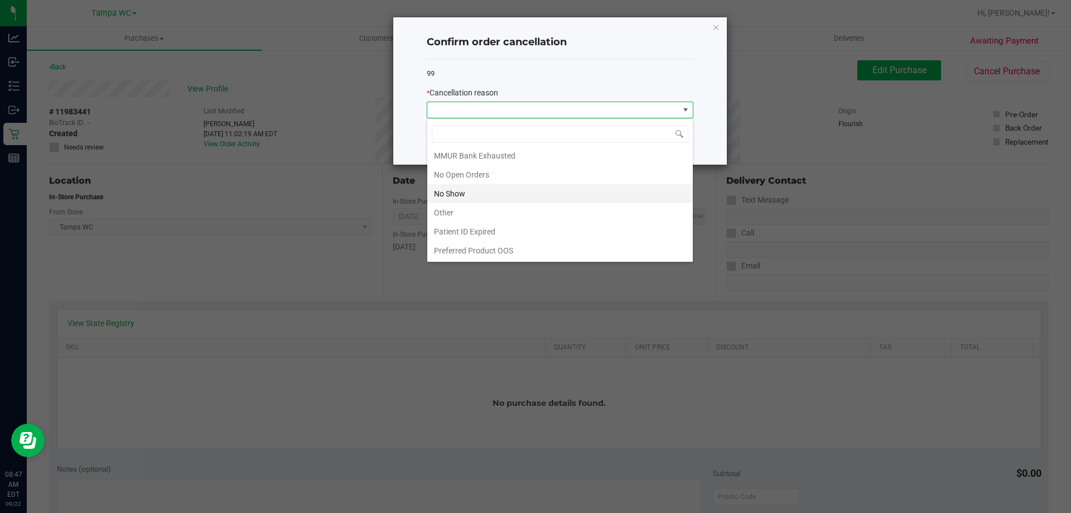  What do you see at coordinates (560, 156) in the screenshot?
I see `li: MMUR Bank Exhausted` at bounding box center [560, 156].